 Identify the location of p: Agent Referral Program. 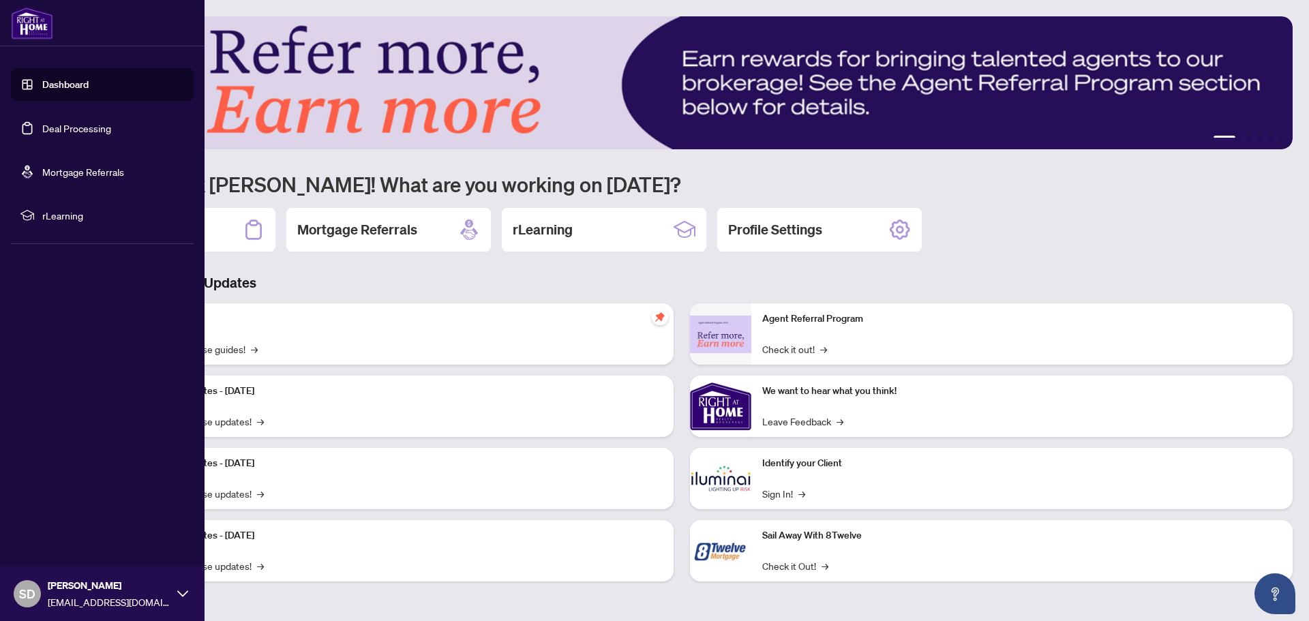
(1022, 319).